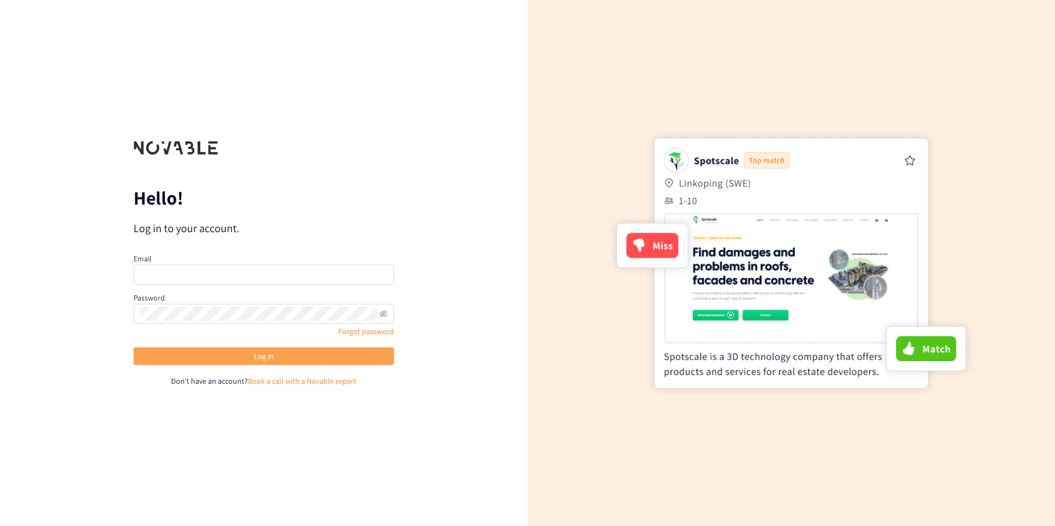 This screenshot has height=526, width=1055. Describe the element at coordinates (264, 356) in the screenshot. I see `span: Log in` at that location.